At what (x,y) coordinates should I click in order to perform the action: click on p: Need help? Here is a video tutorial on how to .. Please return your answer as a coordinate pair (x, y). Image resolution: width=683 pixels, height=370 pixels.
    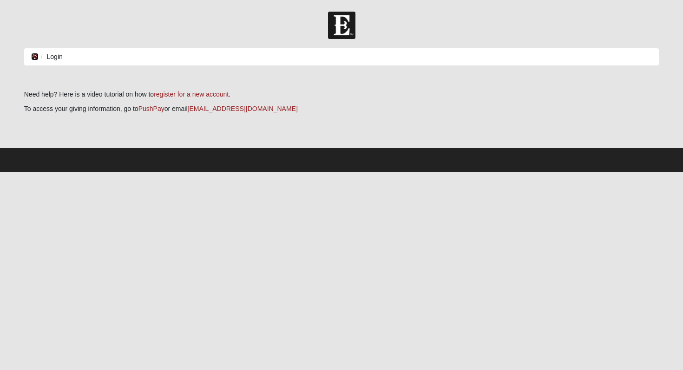
    Looking at the image, I should click on (342, 94).